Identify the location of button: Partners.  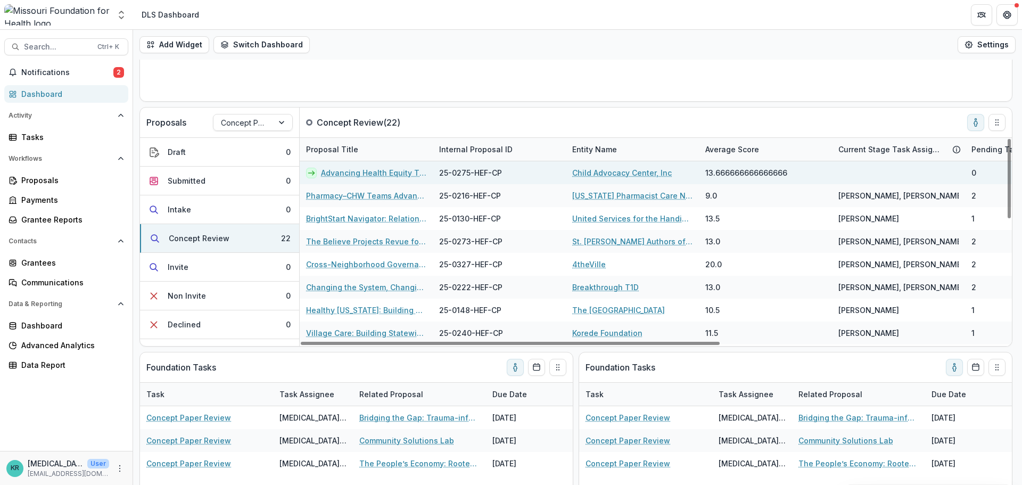
(982, 15).